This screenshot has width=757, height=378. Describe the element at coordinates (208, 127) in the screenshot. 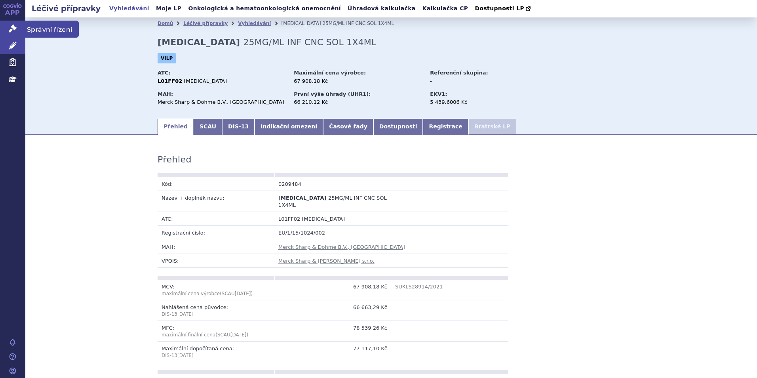

I see `a: SCAU` at that location.